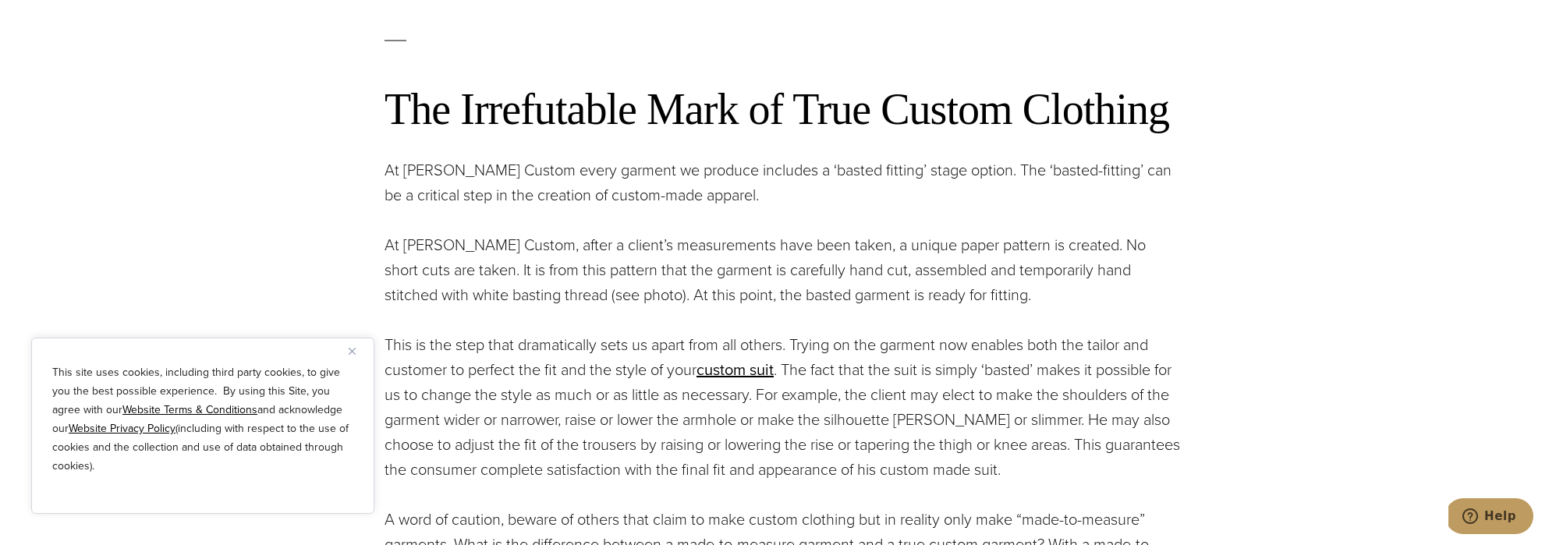 This screenshot has width=1549, height=545. What do you see at coordinates (358, 351) in the screenshot?
I see `button: Close` at bounding box center [358, 351].